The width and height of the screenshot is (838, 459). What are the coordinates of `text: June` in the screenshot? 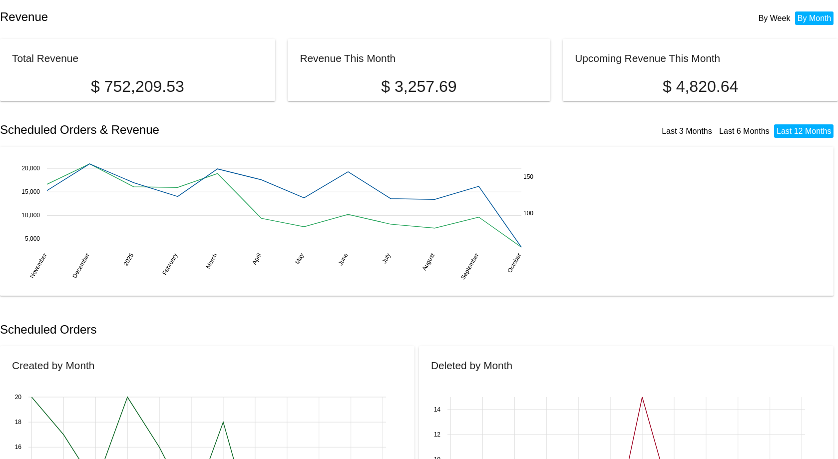 It's located at (343, 259).